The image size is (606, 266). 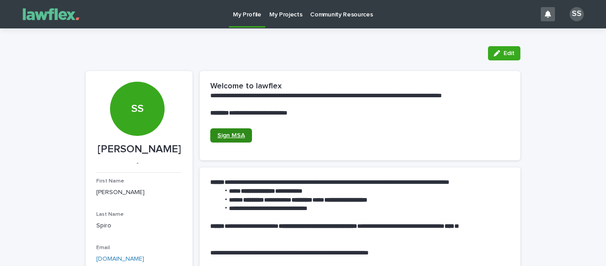 What do you see at coordinates (246, 86) in the screenshot?
I see `h2: Welcome to lawflex` at bounding box center [246, 86].